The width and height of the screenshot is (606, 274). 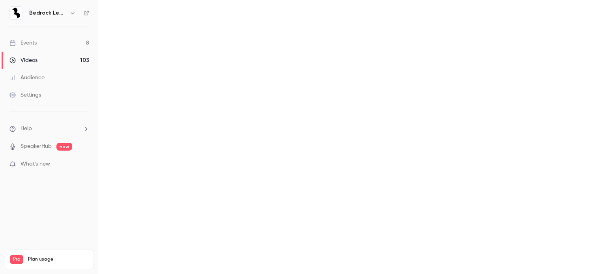 I want to click on span: Pro, so click(x=17, y=260).